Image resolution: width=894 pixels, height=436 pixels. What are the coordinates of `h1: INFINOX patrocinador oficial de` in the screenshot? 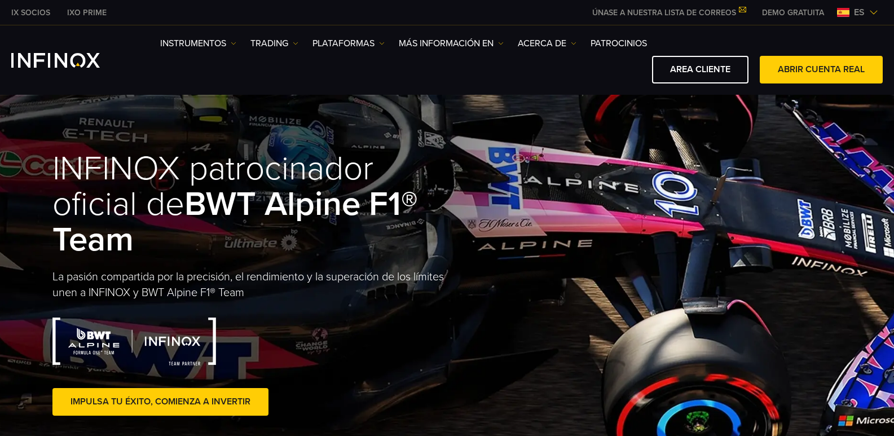 It's located at (250, 204).